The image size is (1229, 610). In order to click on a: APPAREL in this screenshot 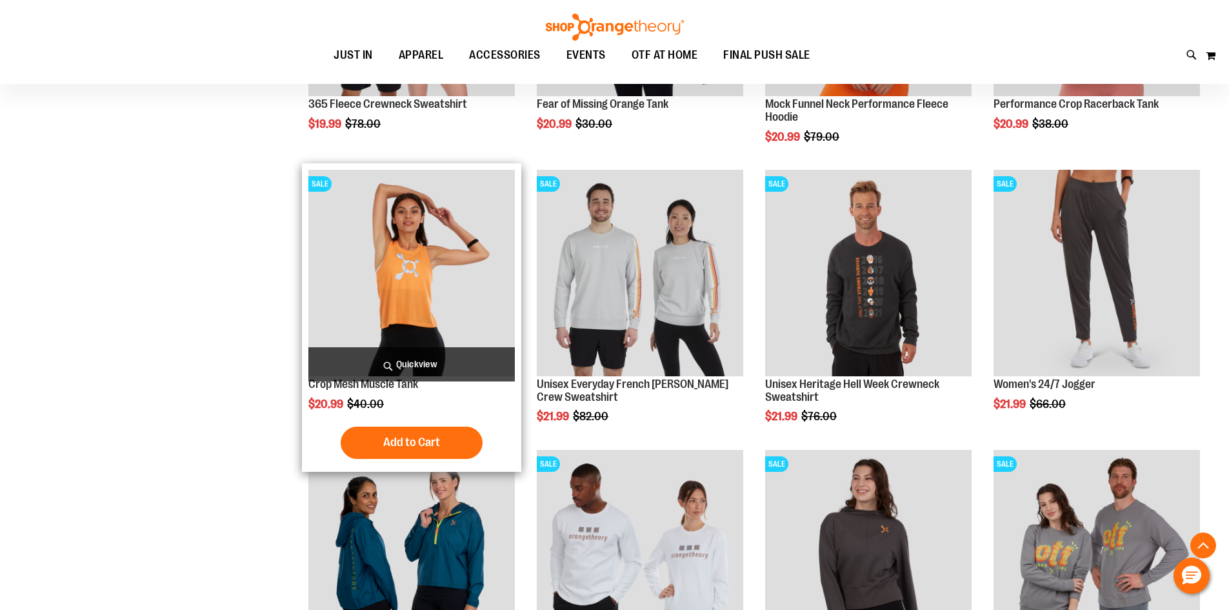, I will do `click(421, 55)`.